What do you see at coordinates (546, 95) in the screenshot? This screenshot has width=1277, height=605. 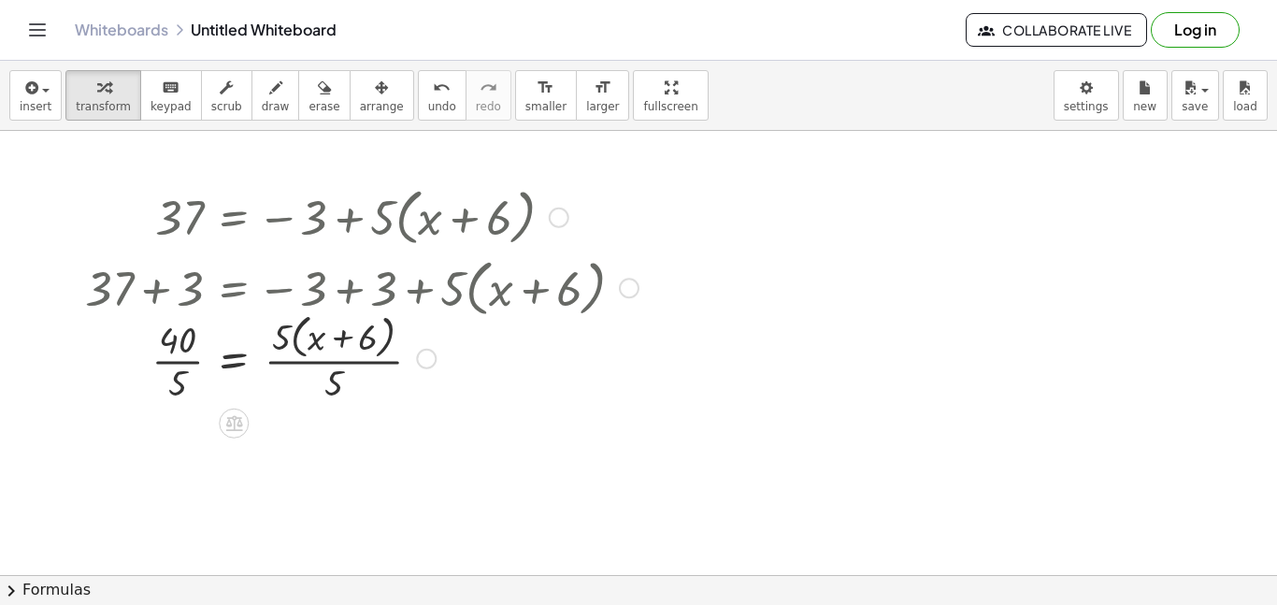 I see `button: format_sizesmaller` at bounding box center [546, 95].